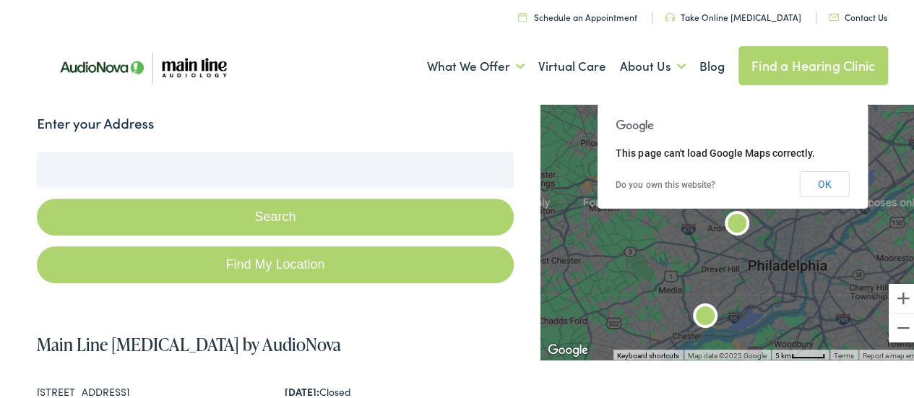  I want to click on a: Contact Us, so click(858, 14).